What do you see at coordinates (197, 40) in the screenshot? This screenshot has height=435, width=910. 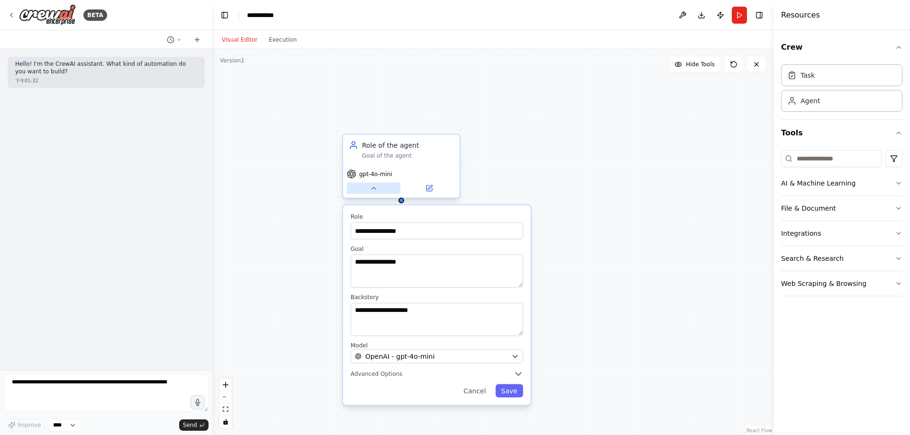 I see `button: Start a new chat` at bounding box center [197, 40].